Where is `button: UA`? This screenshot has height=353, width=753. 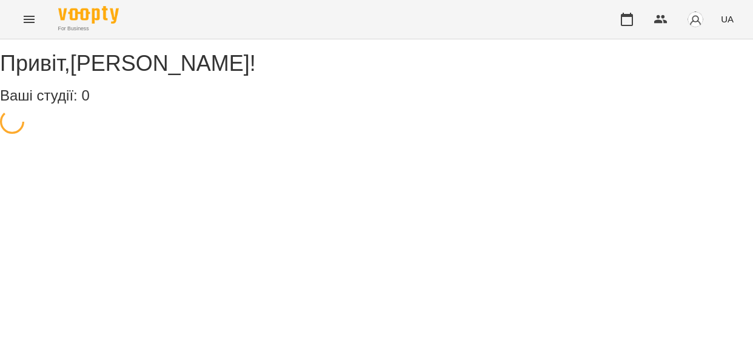 button: UA is located at coordinates (727, 19).